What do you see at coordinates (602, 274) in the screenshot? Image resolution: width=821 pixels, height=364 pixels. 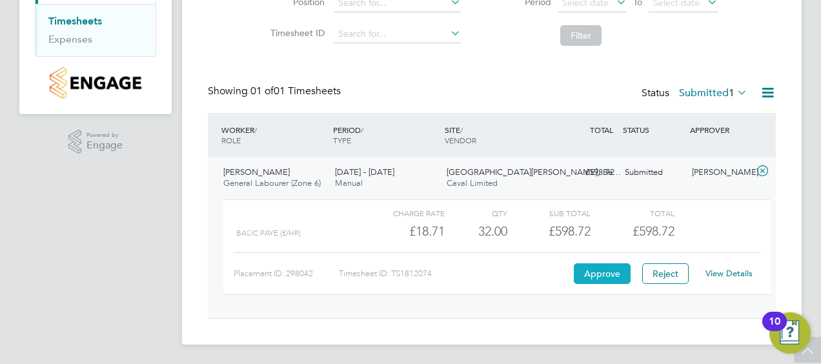 I see `button: Approve` at bounding box center [602, 274].